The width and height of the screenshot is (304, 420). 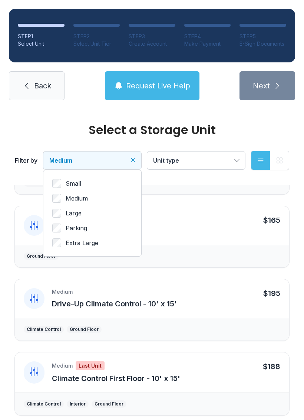 What do you see at coordinates (90, 366) in the screenshot?
I see `div: Last Unit` at bounding box center [90, 366].